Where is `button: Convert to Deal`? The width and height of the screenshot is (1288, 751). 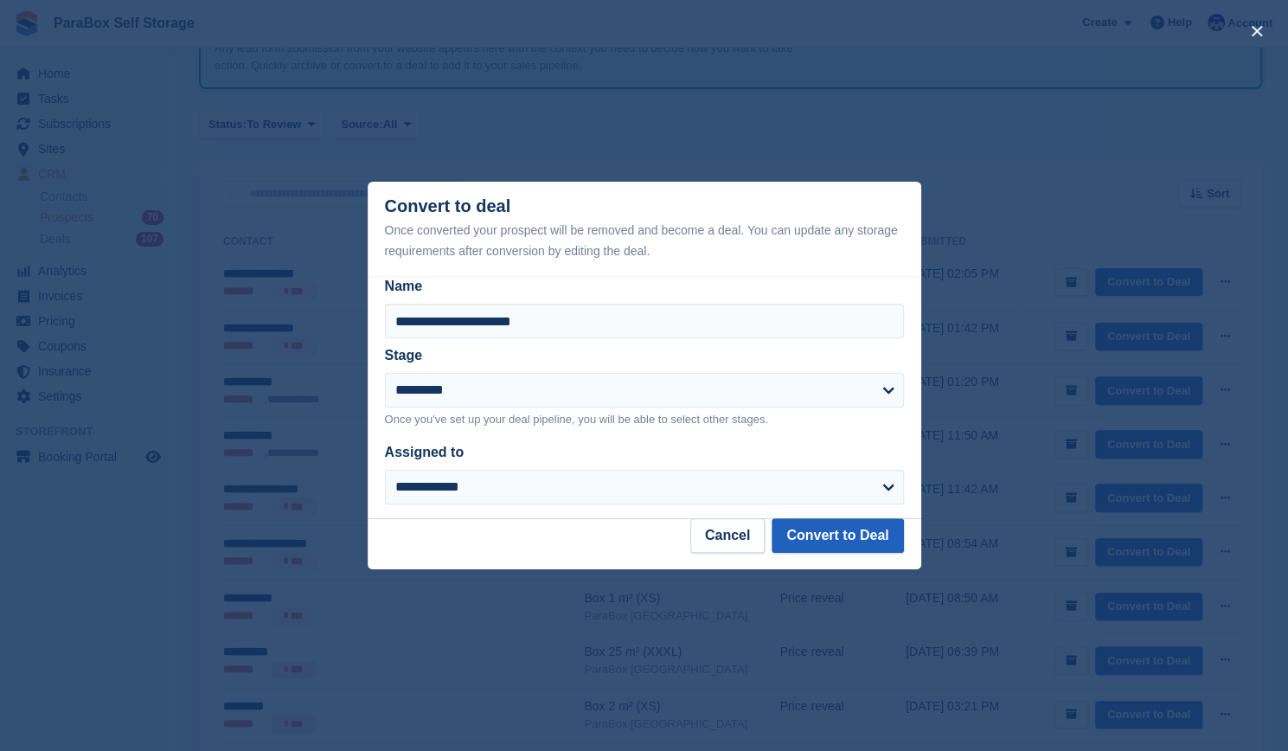
button: Convert to Deal is located at coordinates (837, 536).